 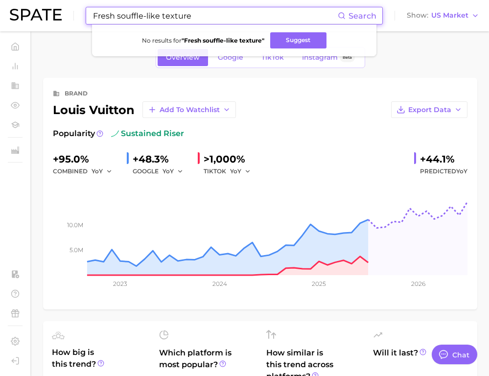 I want to click on span: Google, so click(x=230, y=57).